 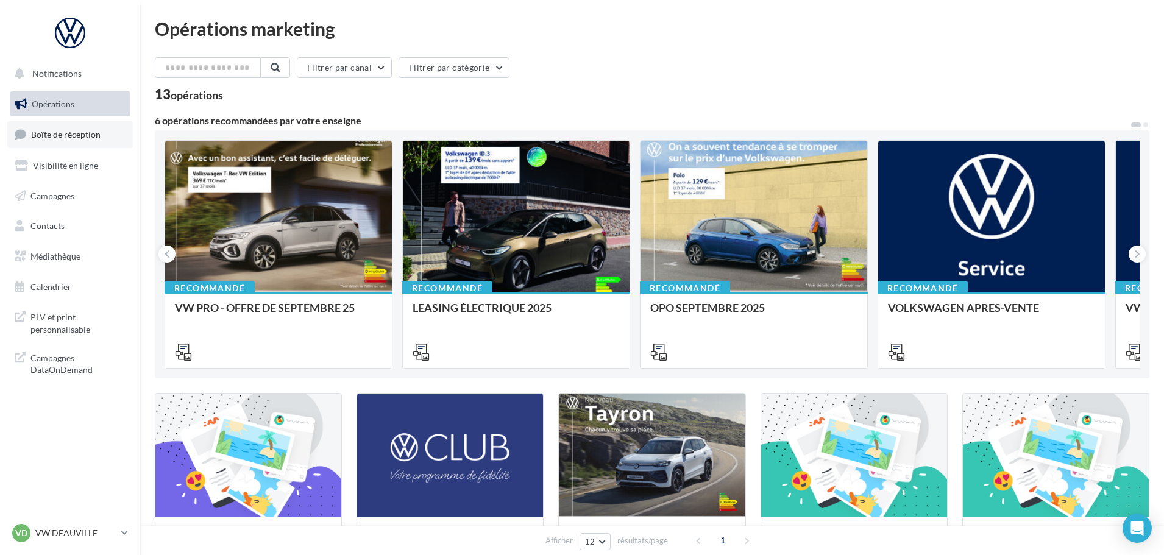 I want to click on button: Notifications, so click(x=68, y=74).